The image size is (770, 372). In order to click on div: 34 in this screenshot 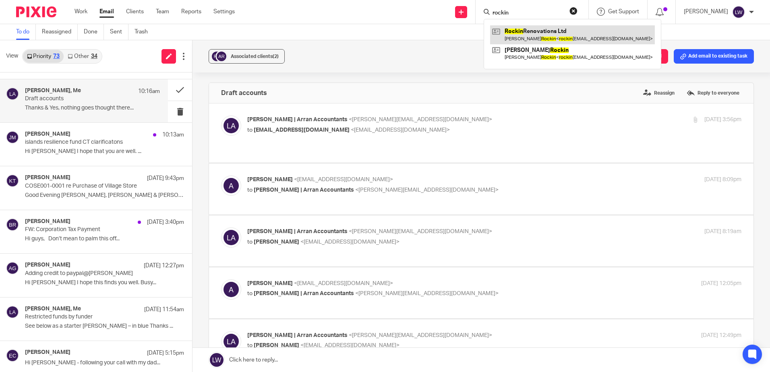, I will do `click(94, 56)`.